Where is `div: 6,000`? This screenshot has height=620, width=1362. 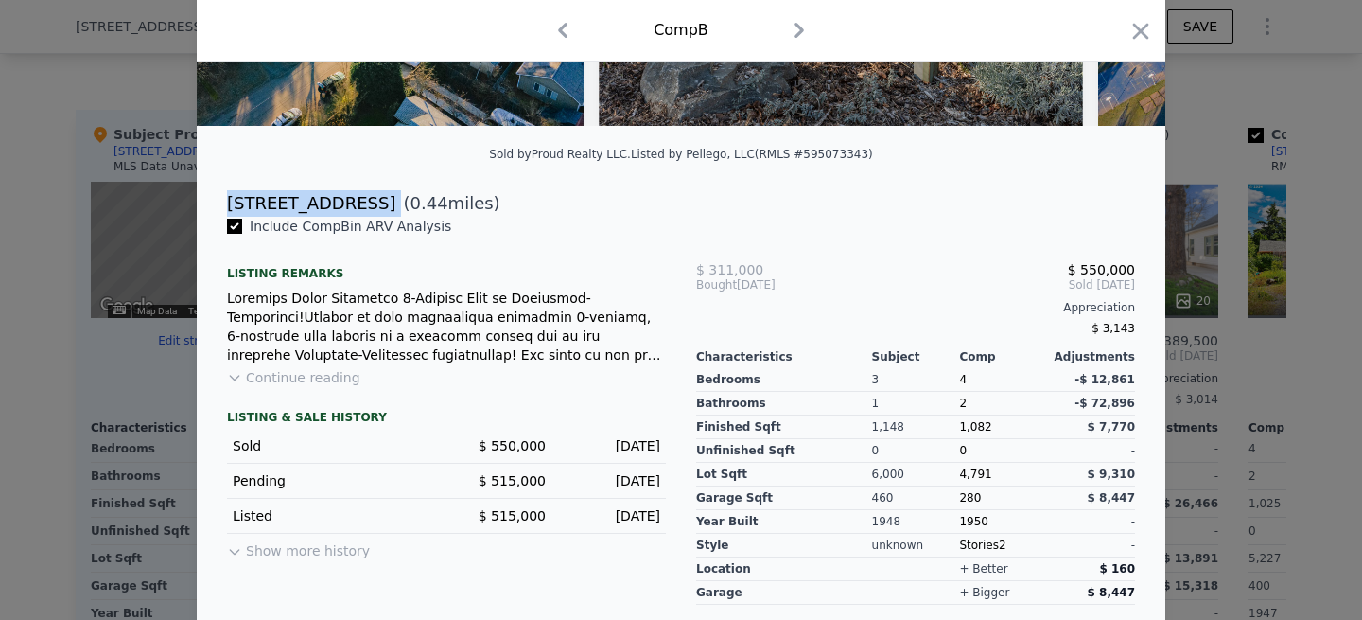
div: 6,000 is located at coordinates (916, 474).